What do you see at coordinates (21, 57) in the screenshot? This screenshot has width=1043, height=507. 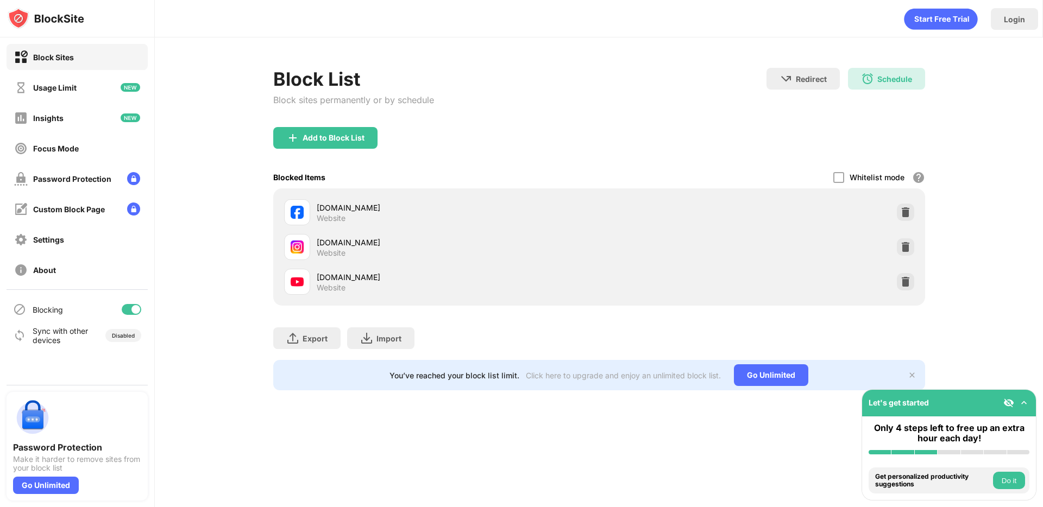 I see `img: block-on.svg` at bounding box center [21, 57].